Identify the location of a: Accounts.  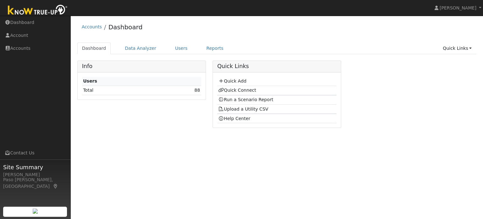
(92, 27).